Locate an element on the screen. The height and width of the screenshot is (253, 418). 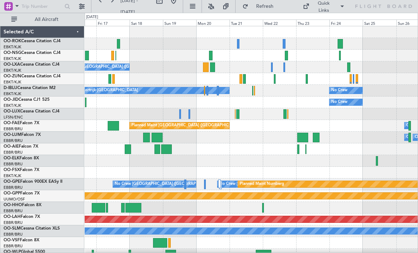
a: OO-FSXFalcon 7X is located at coordinates (21, 170).